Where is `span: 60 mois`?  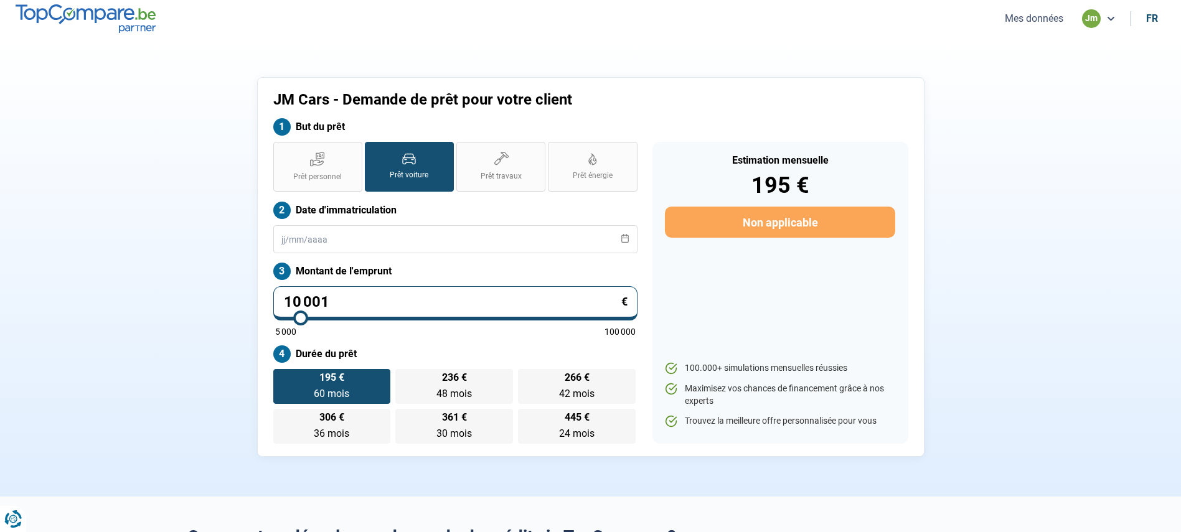
span: 60 mois is located at coordinates (331, 393).